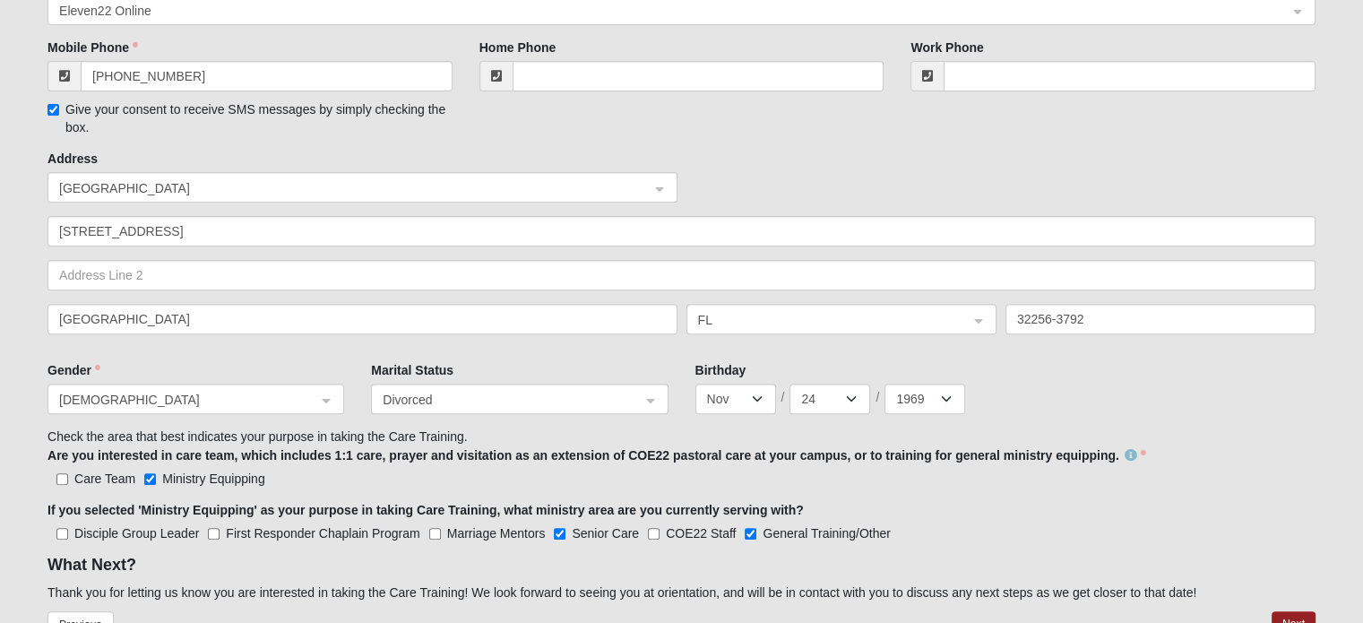 The width and height of the screenshot is (1363, 623). What do you see at coordinates (412, 370) in the screenshot?
I see `label: Marital Status` at bounding box center [412, 370].